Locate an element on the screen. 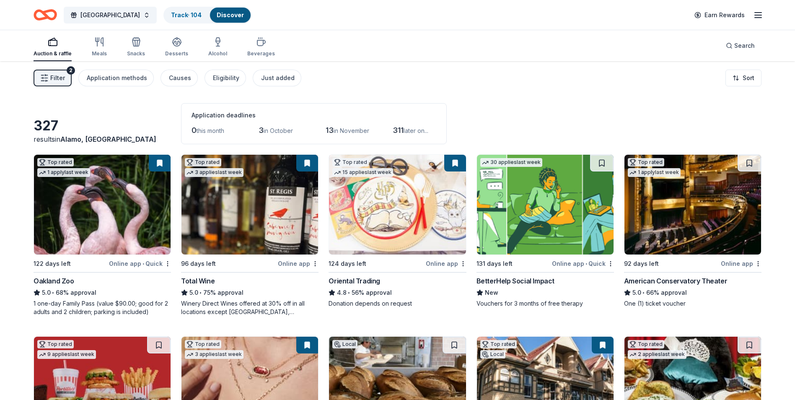 This screenshot has height=400, width=795. button: Just added is located at coordinates (277, 78).